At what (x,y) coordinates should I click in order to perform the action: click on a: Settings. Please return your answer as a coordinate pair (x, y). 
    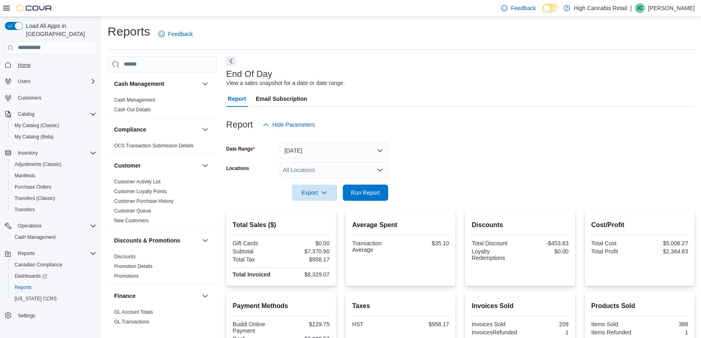
    Looking at the image, I should click on (26, 316).